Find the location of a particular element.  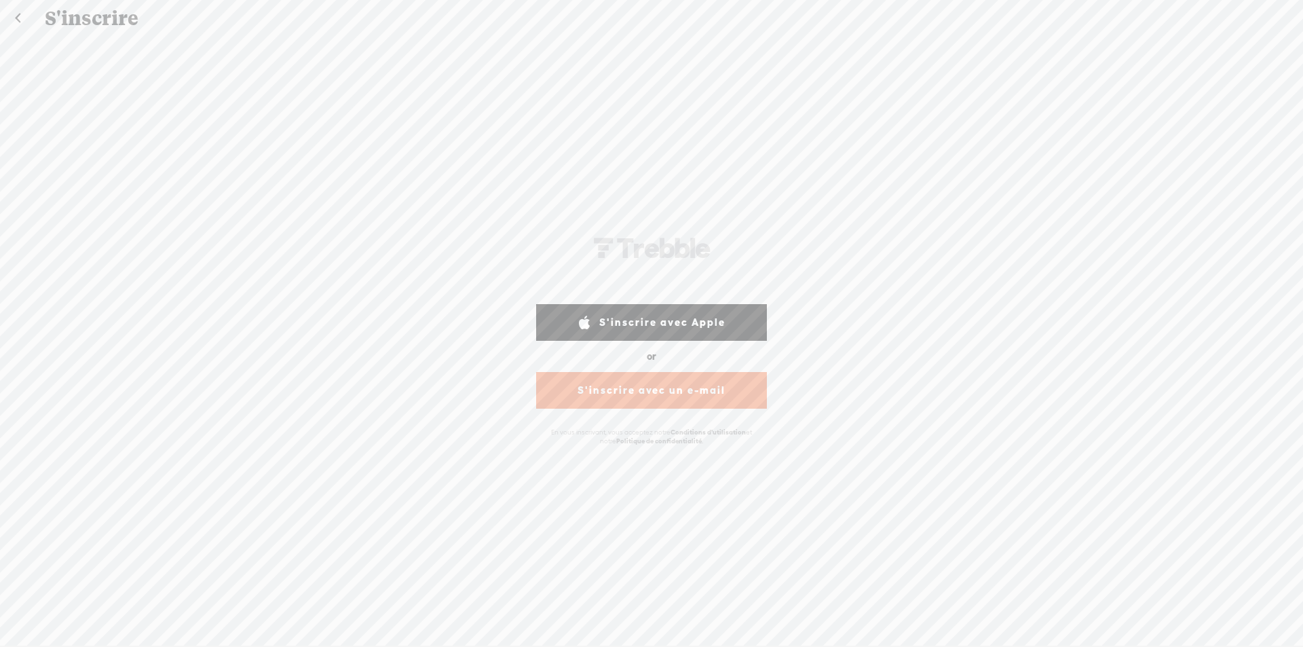

div: S'inscrire is located at coordinates (652, 18).